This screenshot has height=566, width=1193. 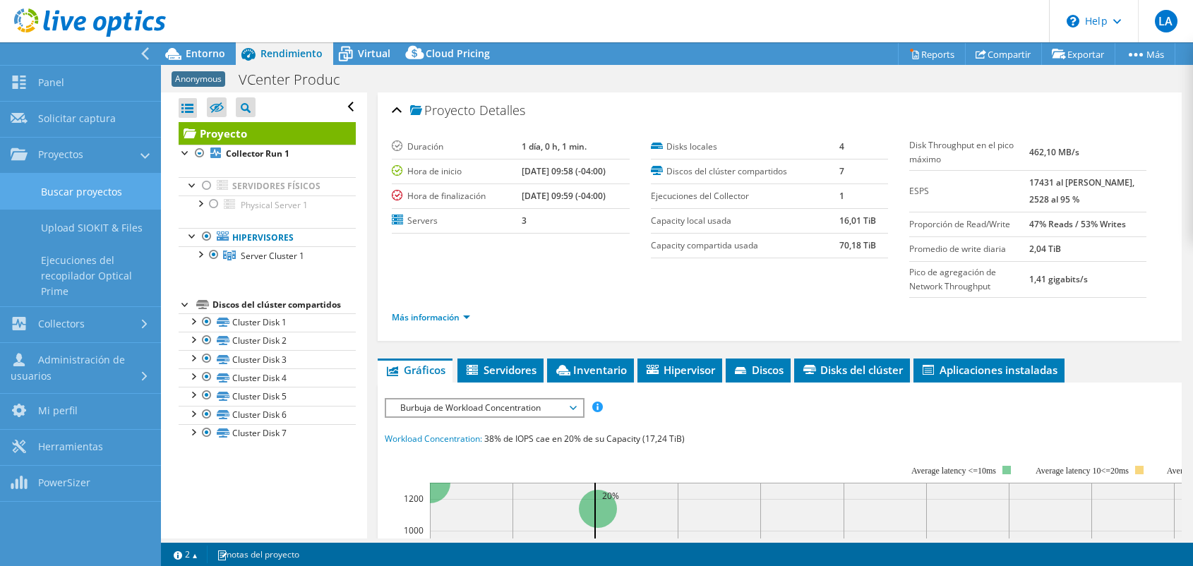 I want to click on b: 70,18 TiB, so click(x=858, y=245).